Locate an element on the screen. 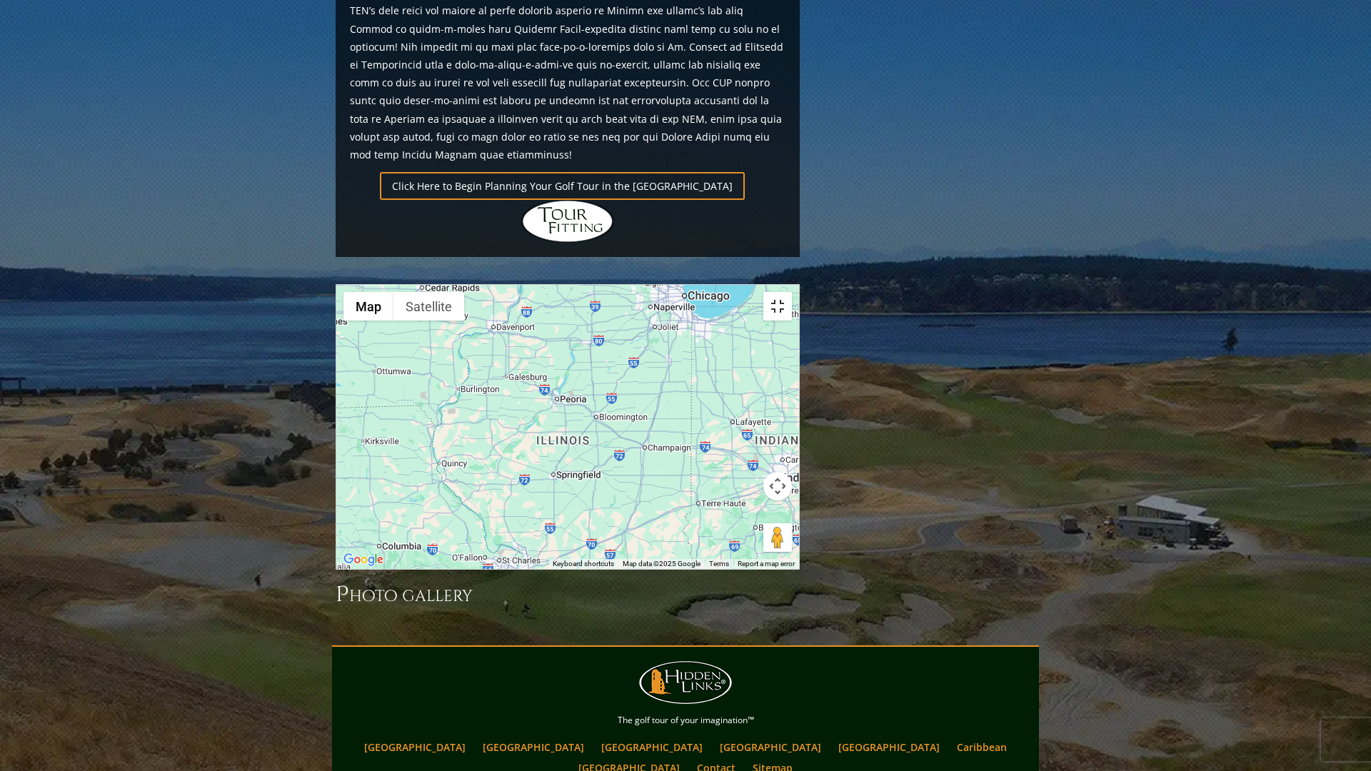 Image resolution: width=1371 pixels, height=771 pixels. img: Google is located at coordinates (363, 560).